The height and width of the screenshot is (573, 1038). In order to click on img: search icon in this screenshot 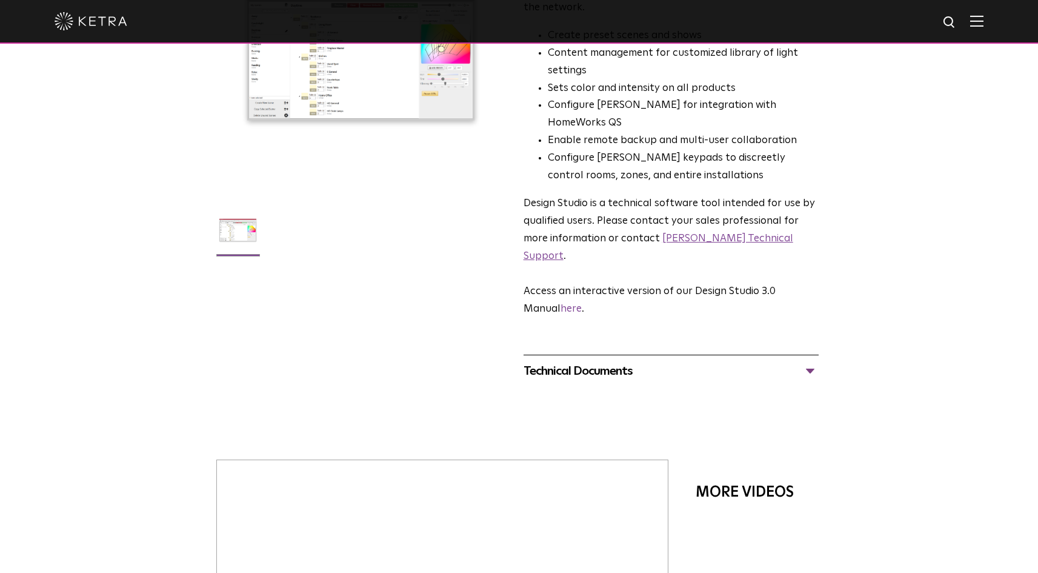, I will do `click(950, 22)`.